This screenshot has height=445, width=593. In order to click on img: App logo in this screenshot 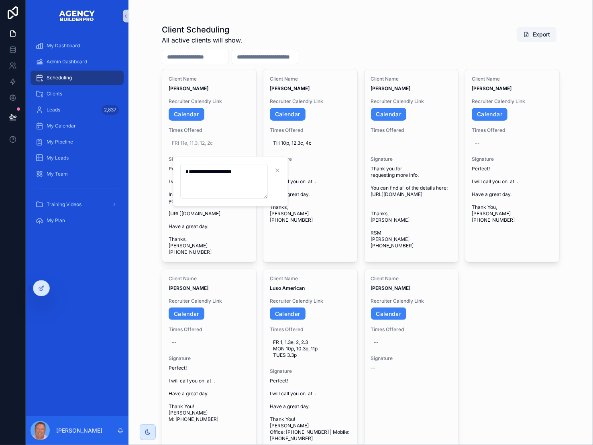, I will do `click(77, 16)`.